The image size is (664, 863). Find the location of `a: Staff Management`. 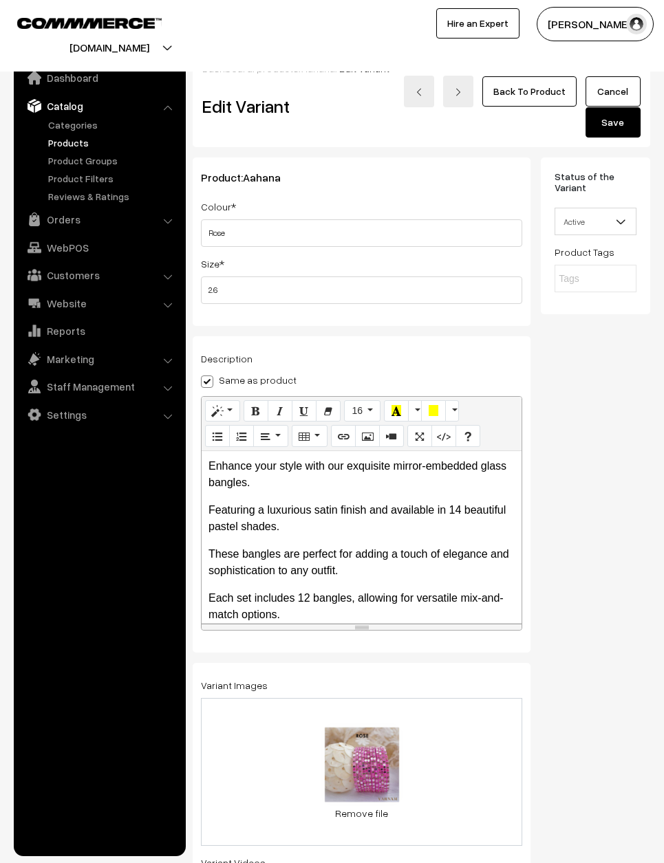

a: Staff Management is located at coordinates (99, 387).